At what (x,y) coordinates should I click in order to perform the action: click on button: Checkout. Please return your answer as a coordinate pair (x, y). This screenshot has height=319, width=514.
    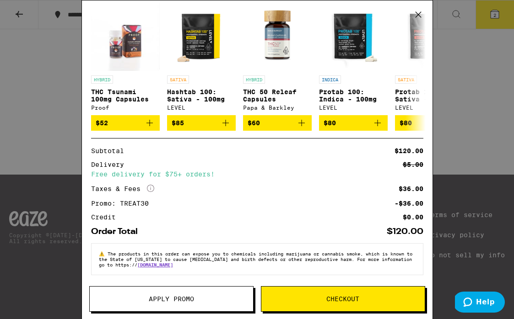
    Looking at the image, I should click on (343, 299).